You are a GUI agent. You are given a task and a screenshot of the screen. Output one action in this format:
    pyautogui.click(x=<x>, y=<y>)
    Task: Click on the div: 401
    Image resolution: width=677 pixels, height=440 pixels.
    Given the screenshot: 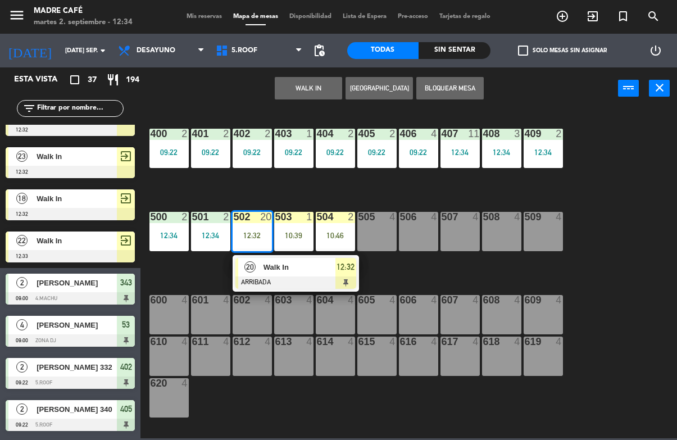 What is the action you would take?
    pyautogui.click(x=192, y=134)
    